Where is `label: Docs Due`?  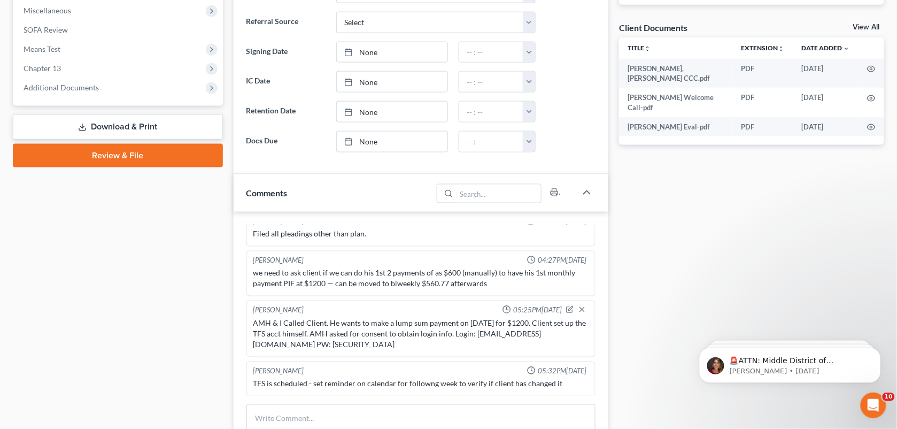
label: Docs Due is located at coordinates (286, 142).